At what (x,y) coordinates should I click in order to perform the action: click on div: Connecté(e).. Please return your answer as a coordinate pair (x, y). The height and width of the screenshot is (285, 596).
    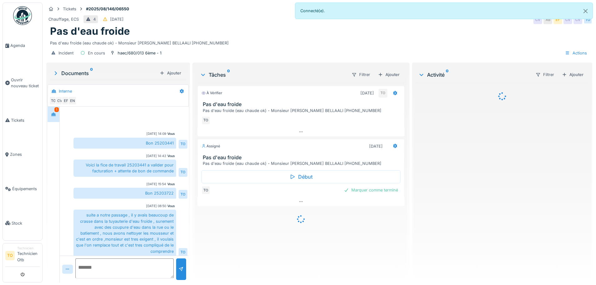
    Looking at the image, I should click on (444, 11).